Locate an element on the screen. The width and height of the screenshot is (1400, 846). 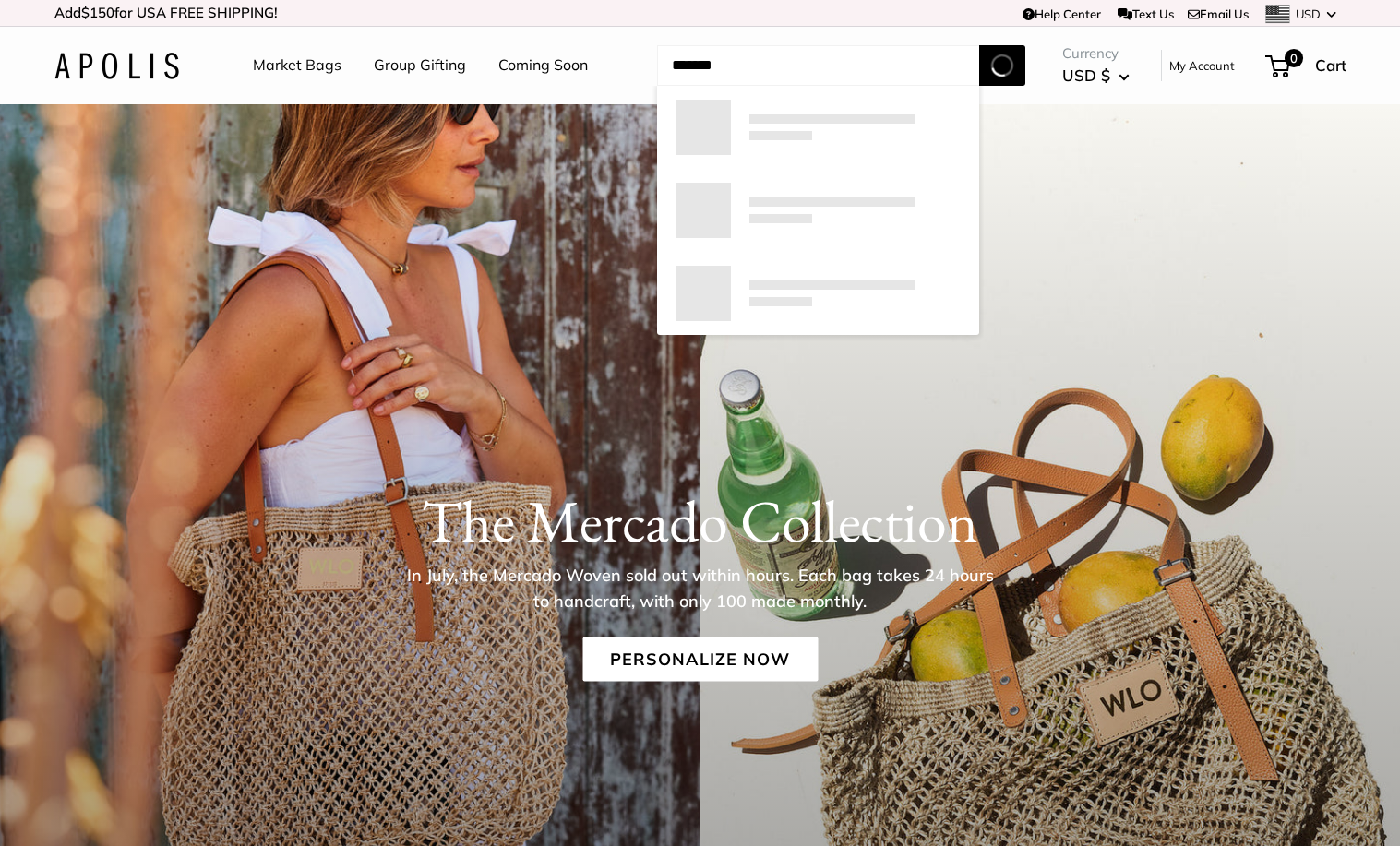
a: Coming Soon is located at coordinates (543, 66).